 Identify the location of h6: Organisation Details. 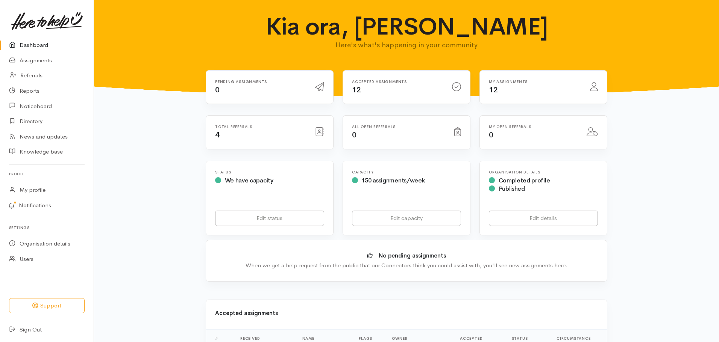
(543, 172).